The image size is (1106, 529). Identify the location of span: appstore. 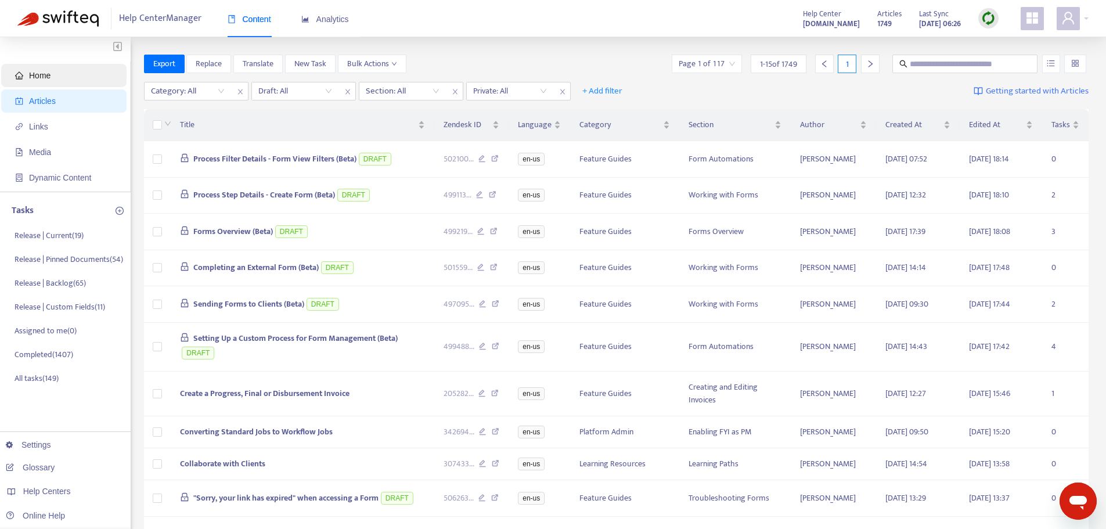
(1032, 18).